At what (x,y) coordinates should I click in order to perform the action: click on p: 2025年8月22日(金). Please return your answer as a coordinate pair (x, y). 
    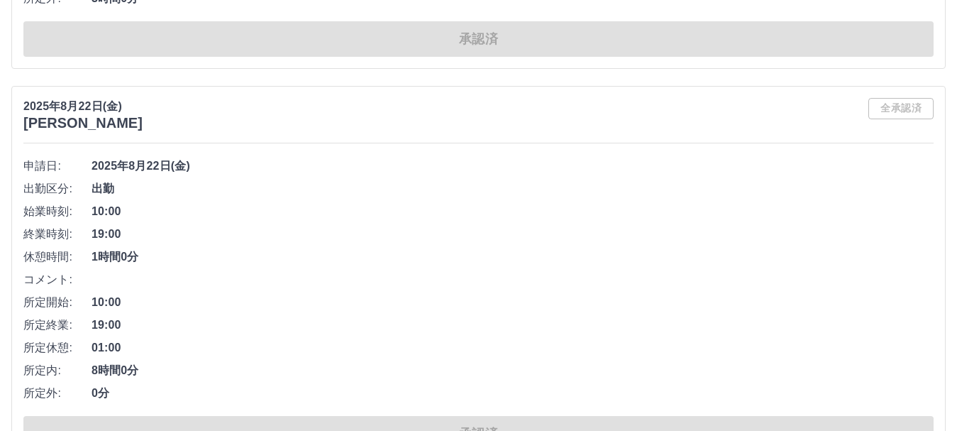
    Looking at the image, I should click on (83, 106).